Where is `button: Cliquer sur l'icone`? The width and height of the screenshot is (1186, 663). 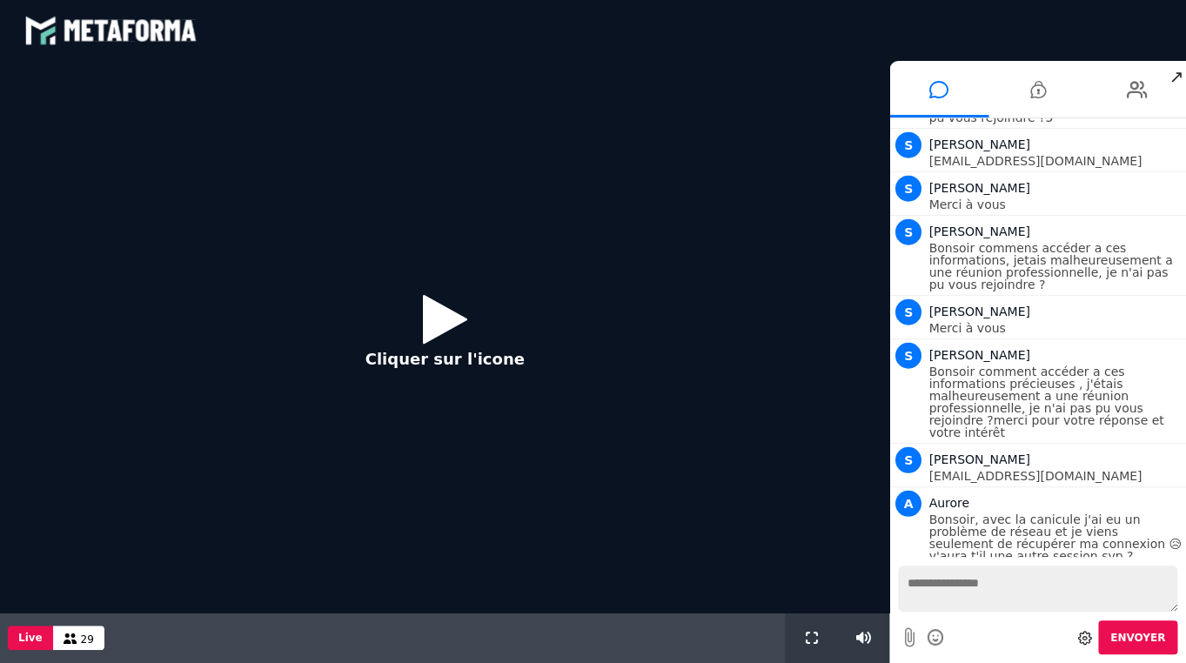 button: Cliquer sur l'icone is located at coordinates (444, 337).